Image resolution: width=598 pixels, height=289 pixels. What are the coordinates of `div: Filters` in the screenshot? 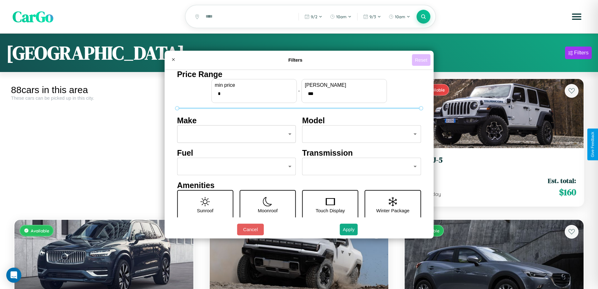 It's located at (582, 53).